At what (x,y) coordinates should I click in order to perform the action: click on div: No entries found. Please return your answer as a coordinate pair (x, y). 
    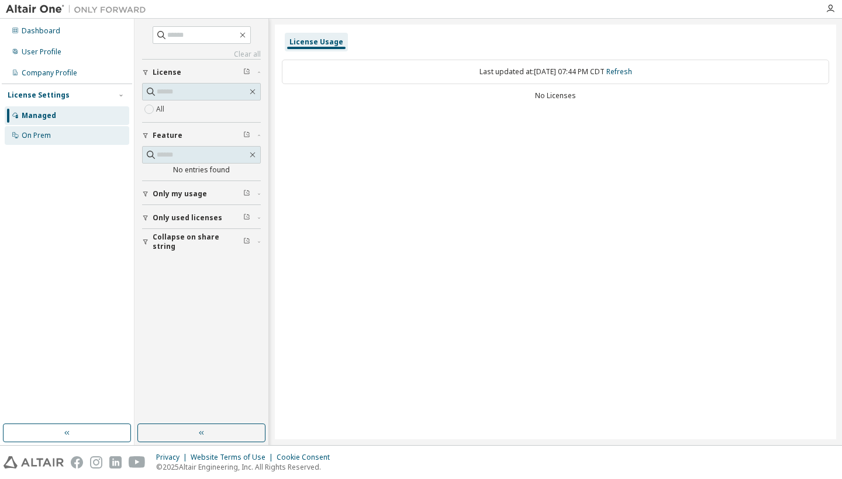
    Looking at the image, I should click on (201, 170).